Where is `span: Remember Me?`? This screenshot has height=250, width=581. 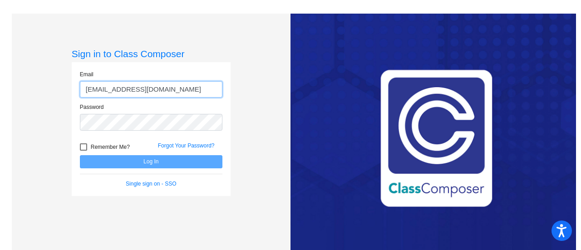 span: Remember Me? is located at coordinates (110, 147).